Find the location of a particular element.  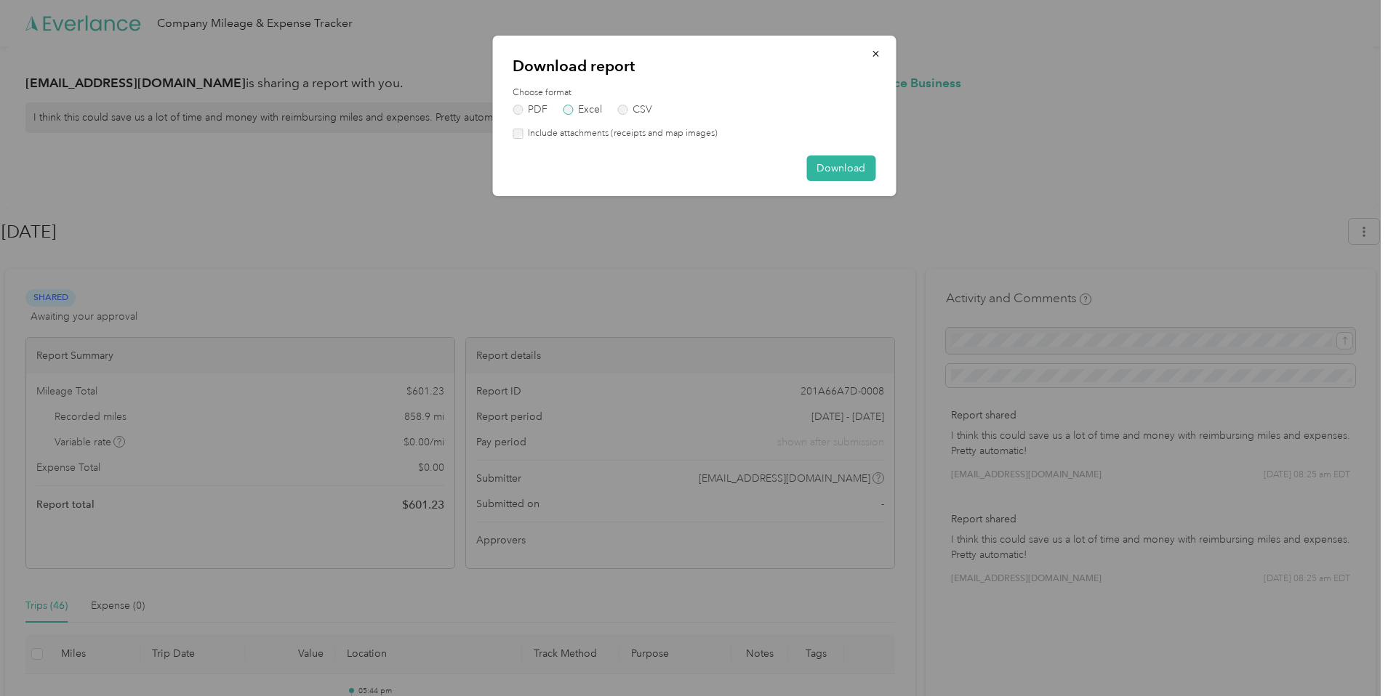

label: Include attachments (receipts and map images) is located at coordinates (620, 134).